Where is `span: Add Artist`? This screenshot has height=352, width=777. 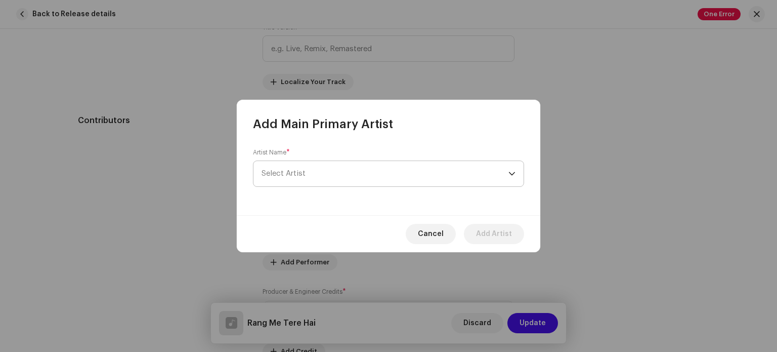 span: Add Artist is located at coordinates (494, 234).